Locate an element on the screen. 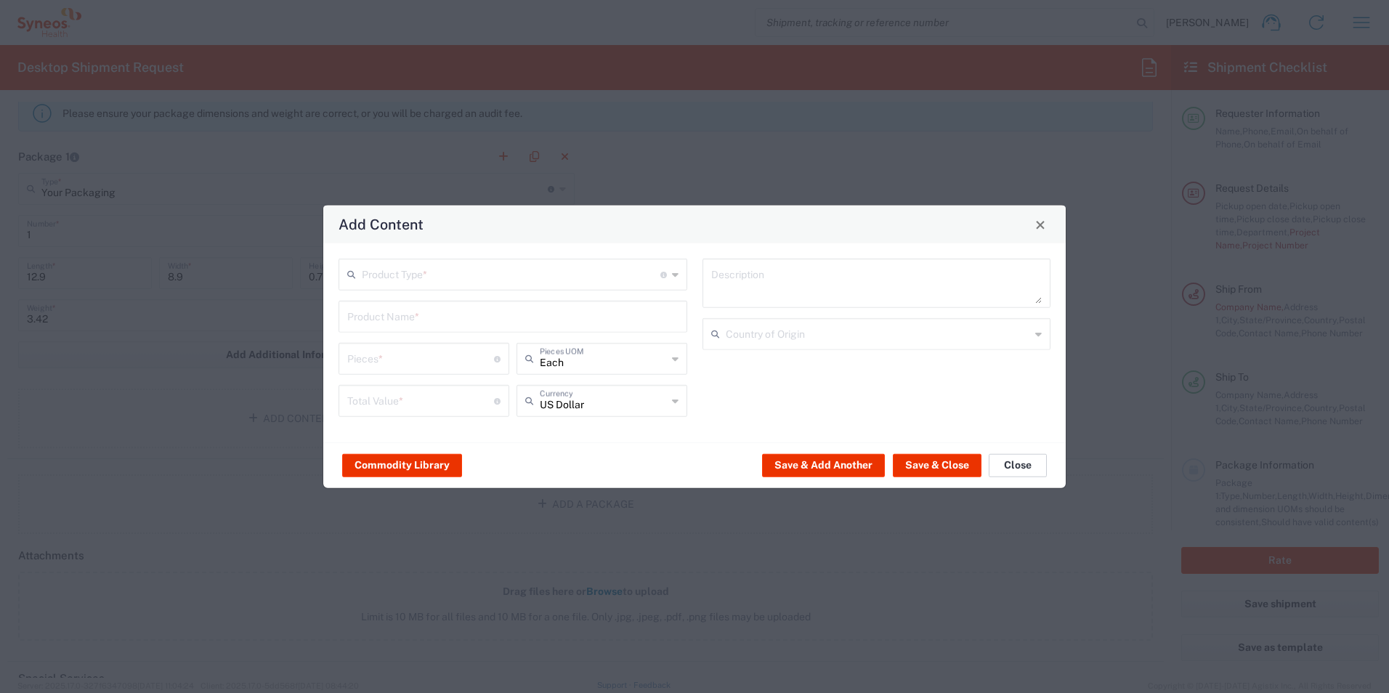 The height and width of the screenshot is (693, 1389). button: Save & Add Another is located at coordinates (823, 465).